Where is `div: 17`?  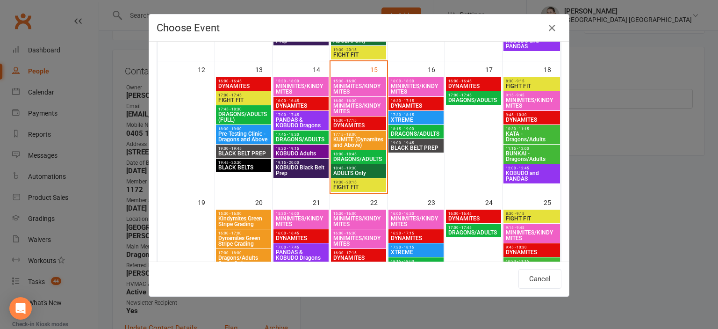
div: 17 is located at coordinates (494, 69).